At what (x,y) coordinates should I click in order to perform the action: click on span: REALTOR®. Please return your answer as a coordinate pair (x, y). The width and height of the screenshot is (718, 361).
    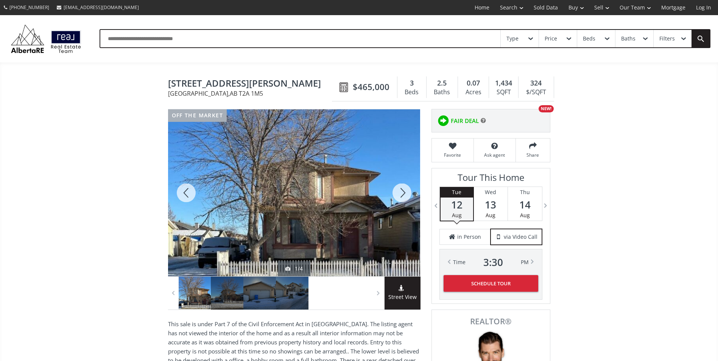
    Looking at the image, I should click on (491, 321).